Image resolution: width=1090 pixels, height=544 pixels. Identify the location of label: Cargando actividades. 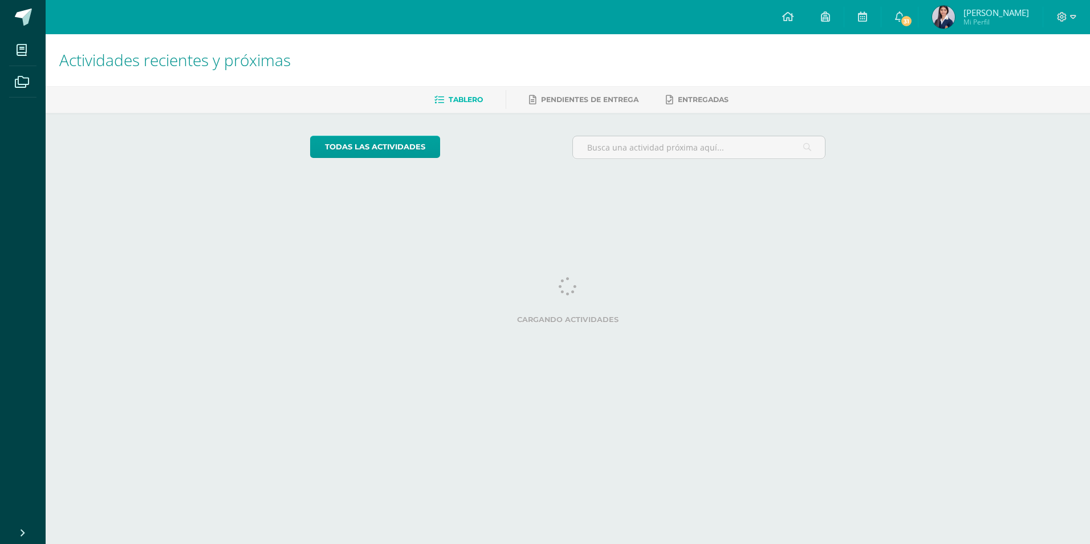
(568, 319).